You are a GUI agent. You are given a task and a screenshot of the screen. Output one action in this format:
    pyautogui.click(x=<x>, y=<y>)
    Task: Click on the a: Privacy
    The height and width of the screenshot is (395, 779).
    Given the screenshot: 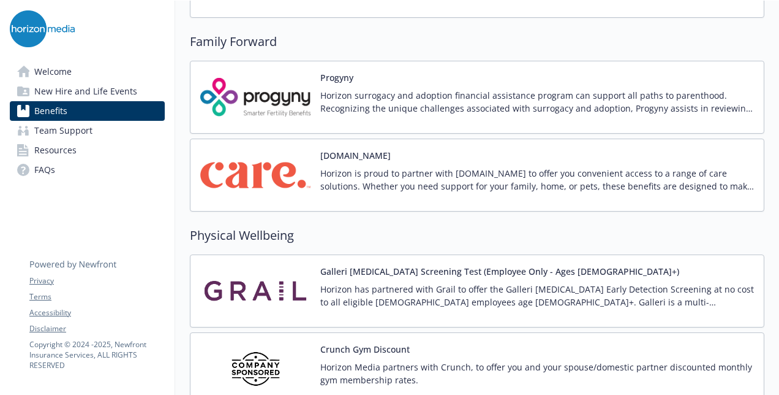 What is the action you would take?
    pyautogui.click(x=97, y=281)
    